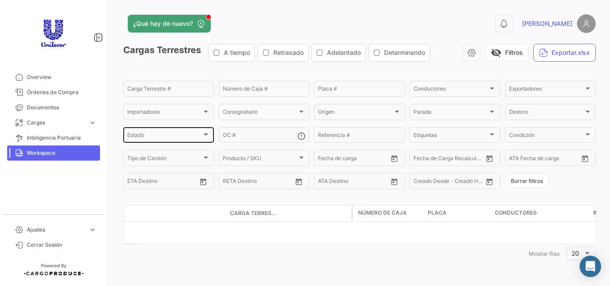  Describe the element at coordinates (164, 113) in the screenshot. I see `span: Importadores` at that location.